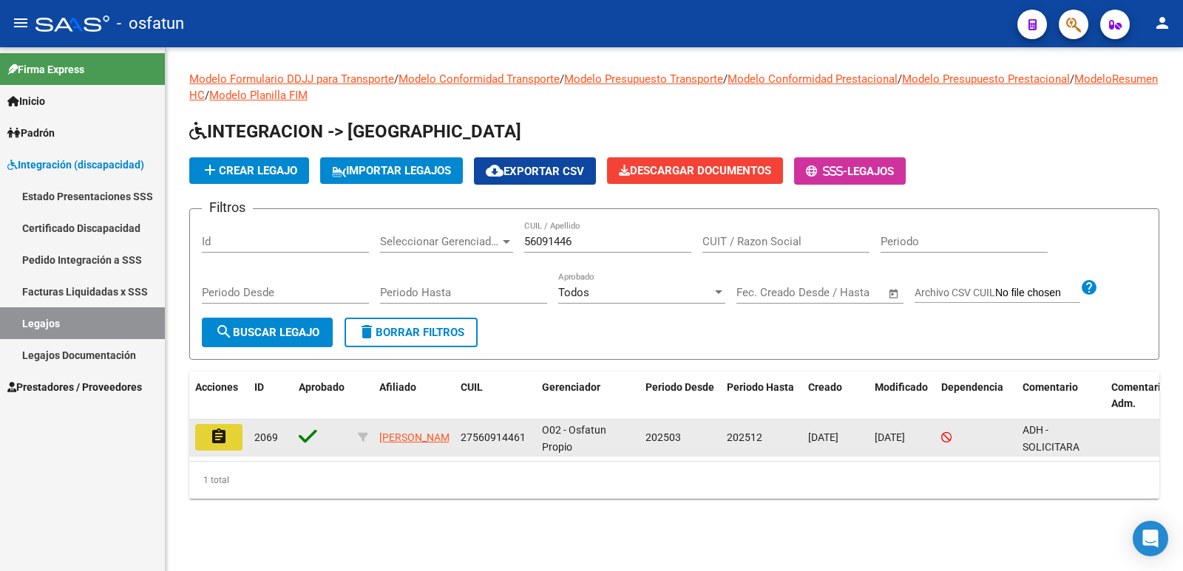 The image size is (1183, 571). What do you see at coordinates (414, 396) in the screenshot?
I see `datatable-header-cell: Afiliado` at bounding box center [414, 396].